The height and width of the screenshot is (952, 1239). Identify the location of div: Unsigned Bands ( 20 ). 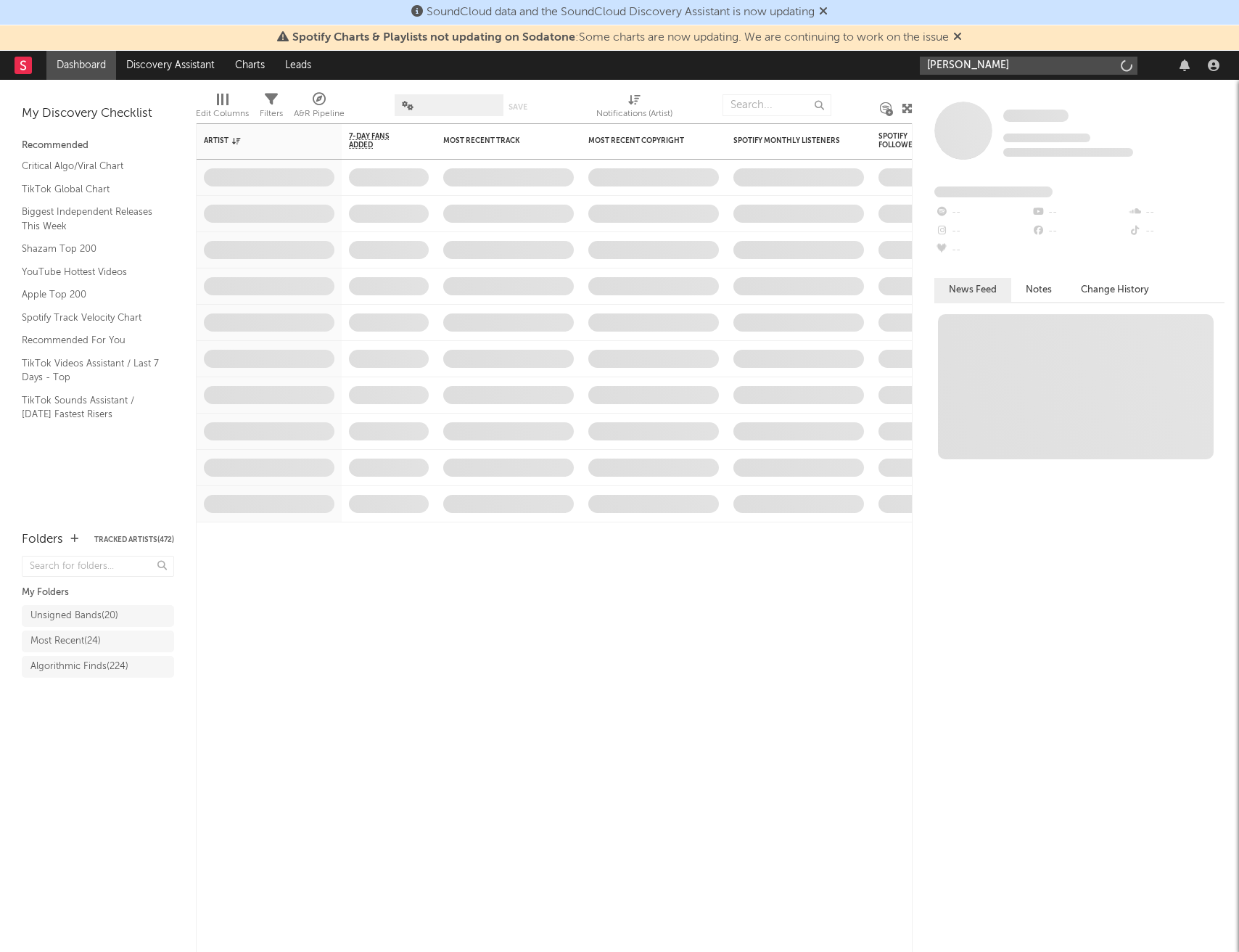
(74, 616).